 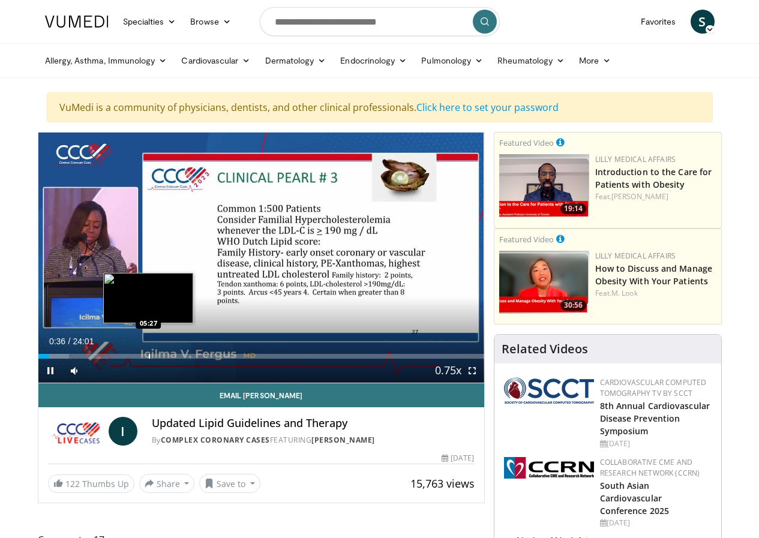 I want to click on a: 30:56, so click(x=544, y=282).